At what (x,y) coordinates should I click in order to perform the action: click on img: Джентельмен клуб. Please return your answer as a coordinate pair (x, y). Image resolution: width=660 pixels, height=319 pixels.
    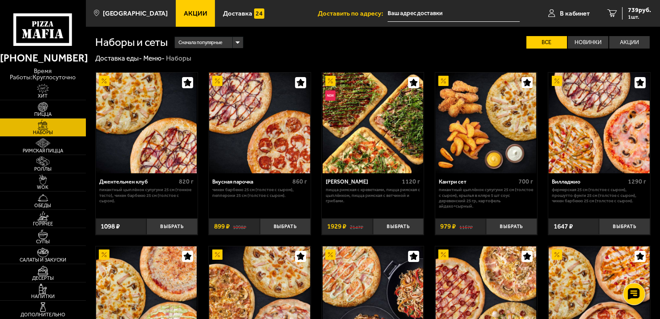
    Looking at the image, I should click on (146, 123).